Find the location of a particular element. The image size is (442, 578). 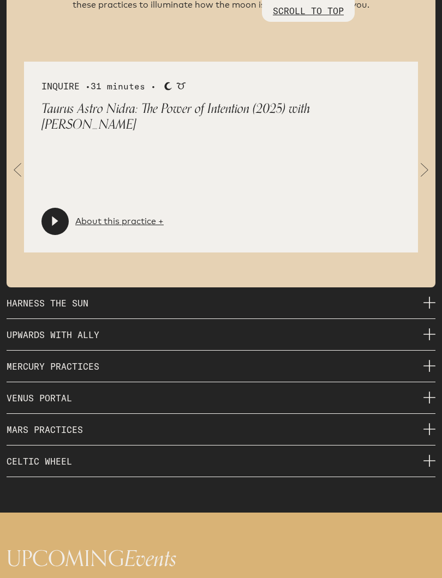

div: VENUS PORTAL is located at coordinates (221, 398).